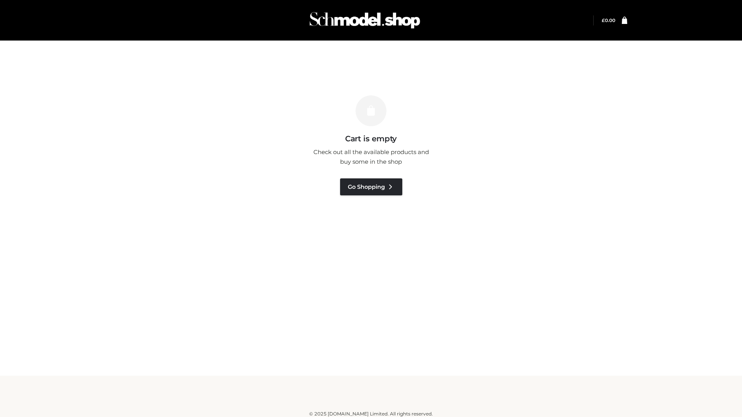 This screenshot has height=417, width=742. I want to click on img: Schmodel Admin 964, so click(365, 20).